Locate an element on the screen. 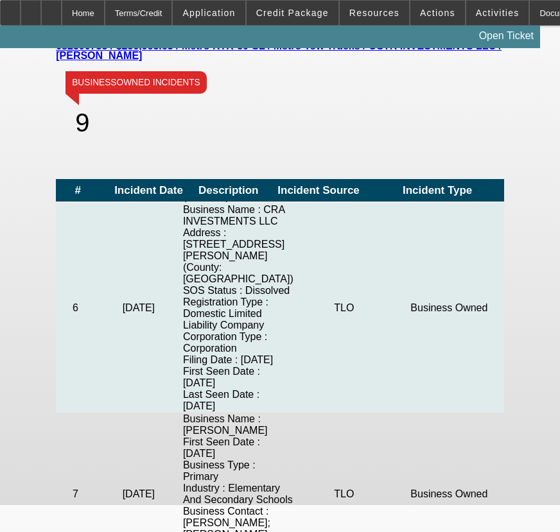 The image size is (560, 532). a: BUSINESSOWNED INCIDENTS is located at coordinates (135, 82).